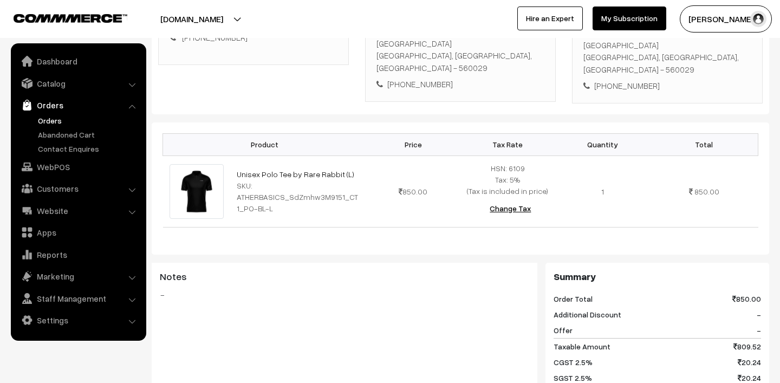 This screenshot has width=780, height=383. Describe the element at coordinates (657, 277) in the screenshot. I see `h3: Summary` at that location.